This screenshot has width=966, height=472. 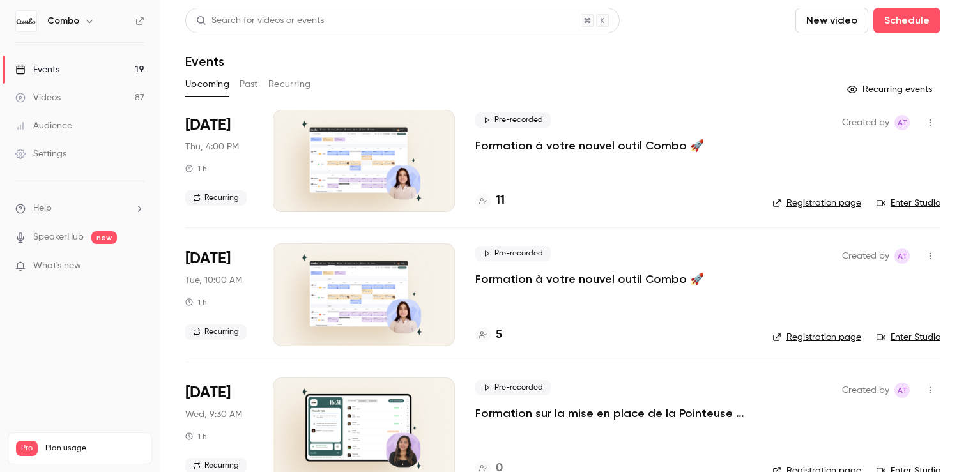 I want to click on h1: Events, so click(x=204, y=61).